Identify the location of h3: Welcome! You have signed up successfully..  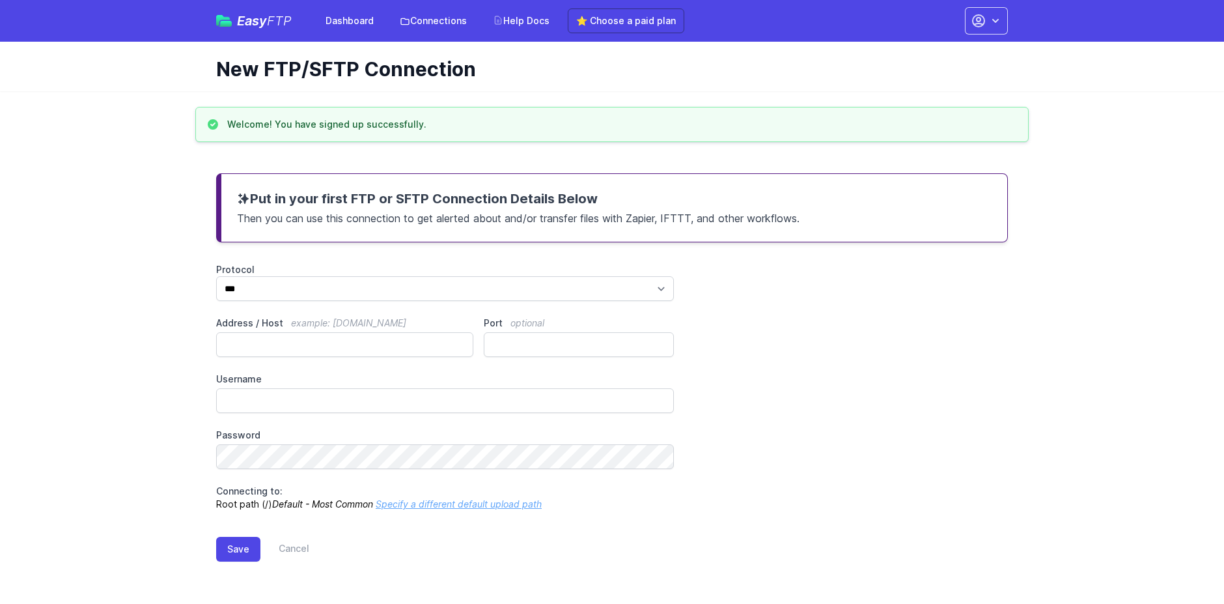
(327, 124).